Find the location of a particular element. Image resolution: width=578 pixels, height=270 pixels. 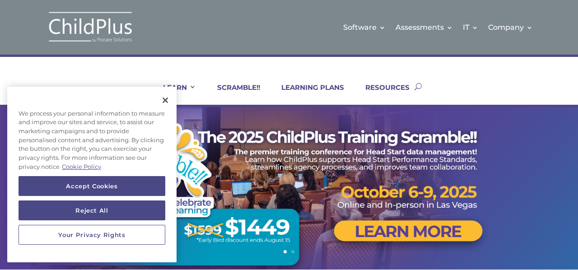

div: We process your personal information to measure and improve our sites and service, to assist our ... is located at coordinates (92, 140).